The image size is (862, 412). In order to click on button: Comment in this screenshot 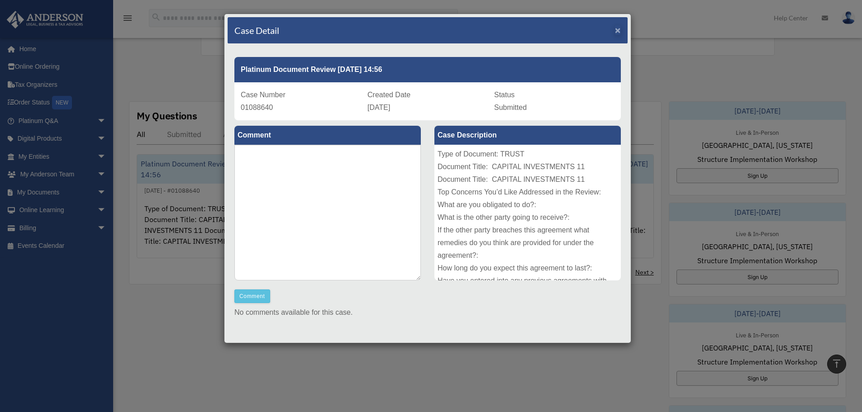, I will do `click(252, 296)`.